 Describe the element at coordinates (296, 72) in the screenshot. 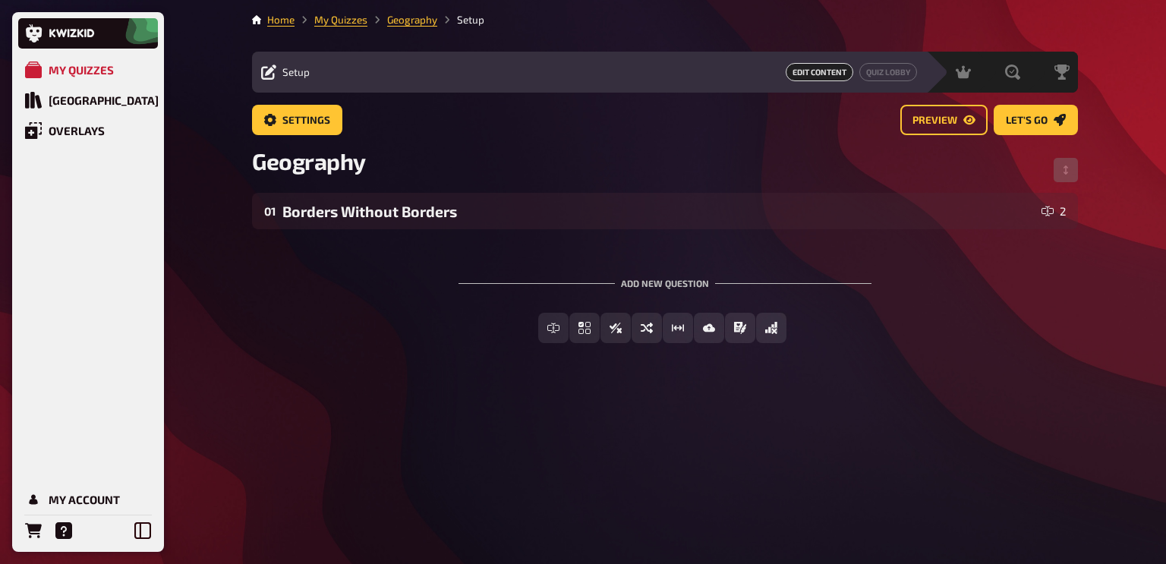

I see `span: Setup` at that location.